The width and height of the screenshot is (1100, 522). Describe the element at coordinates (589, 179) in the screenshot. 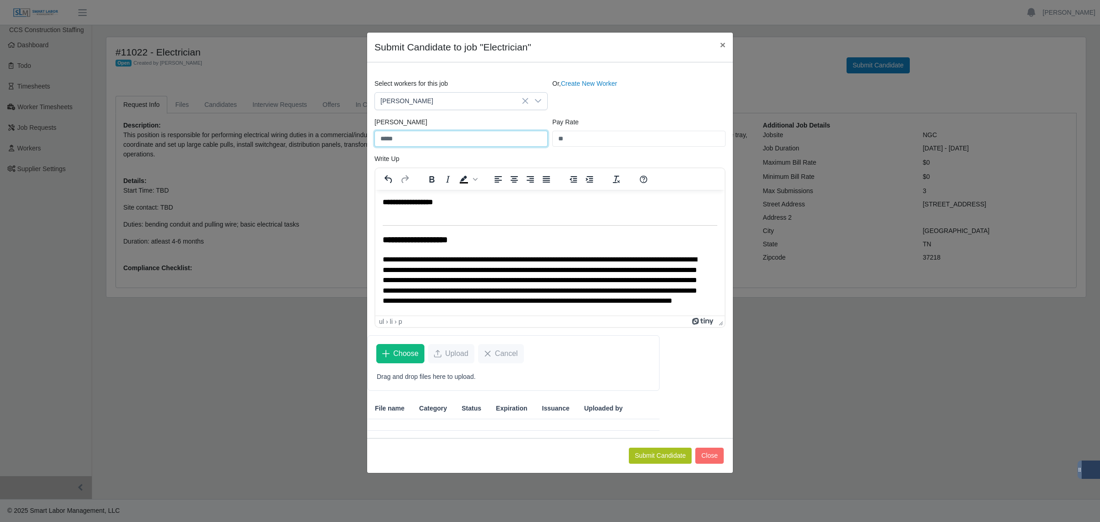

I see `button: Increase indent` at that location.